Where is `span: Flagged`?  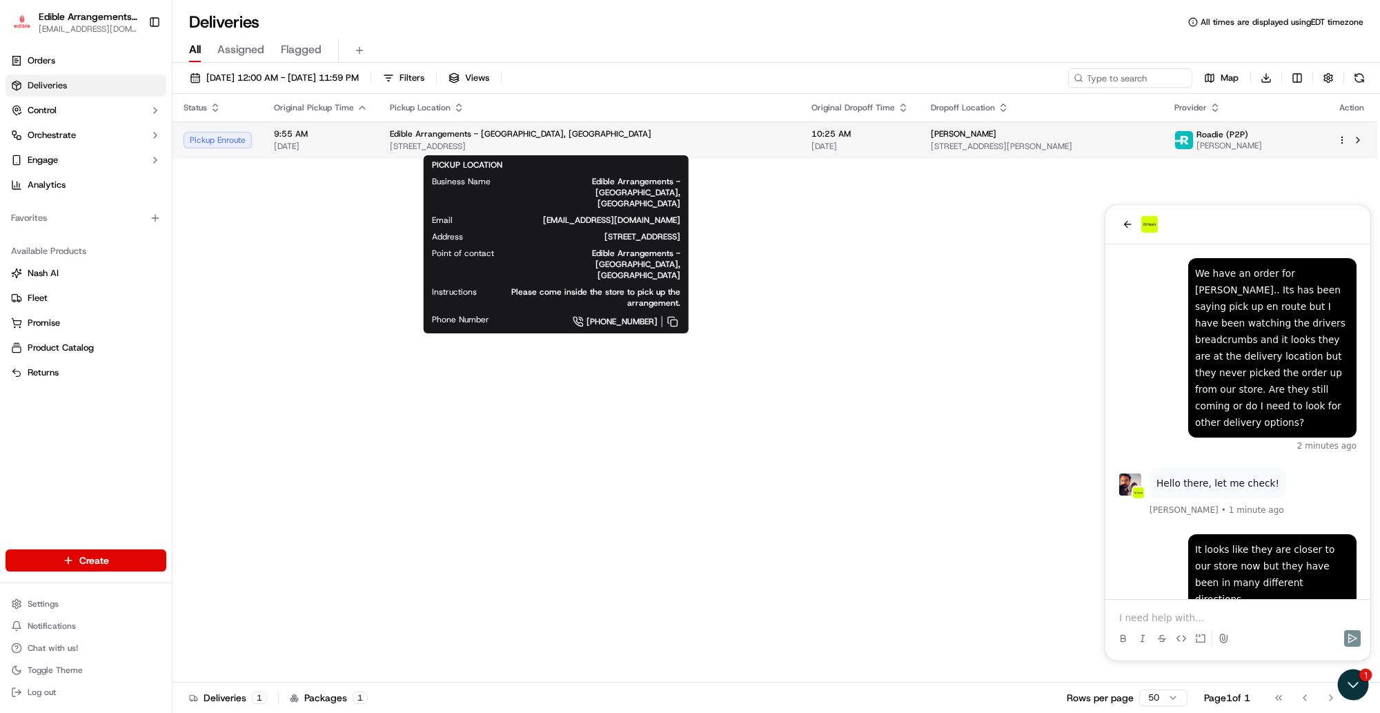
span: Flagged is located at coordinates (301, 50).